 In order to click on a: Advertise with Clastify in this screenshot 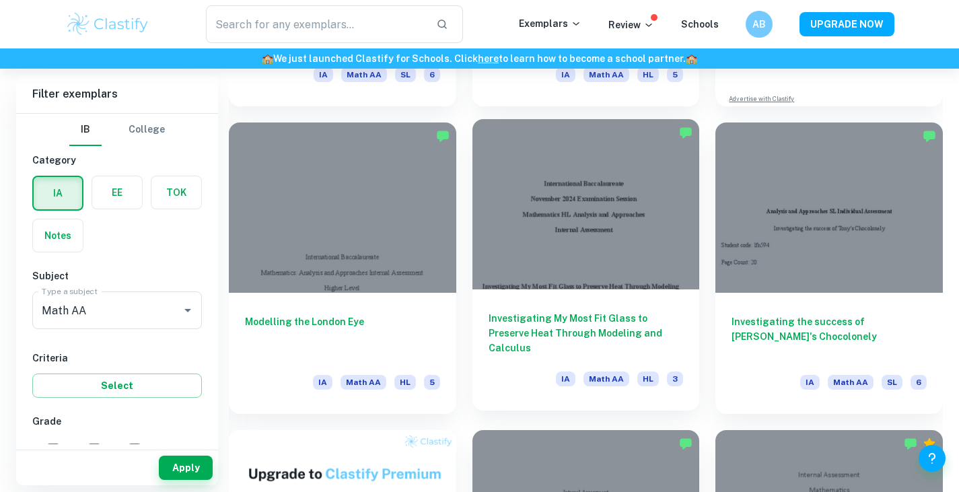, I will do `click(761, 99)`.